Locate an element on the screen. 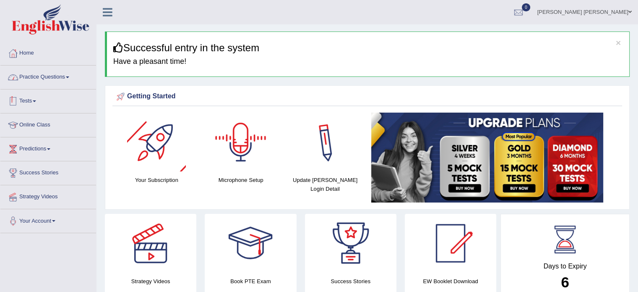 This screenshot has width=638, height=292. a: Strategy Videos is located at coordinates (48, 196).